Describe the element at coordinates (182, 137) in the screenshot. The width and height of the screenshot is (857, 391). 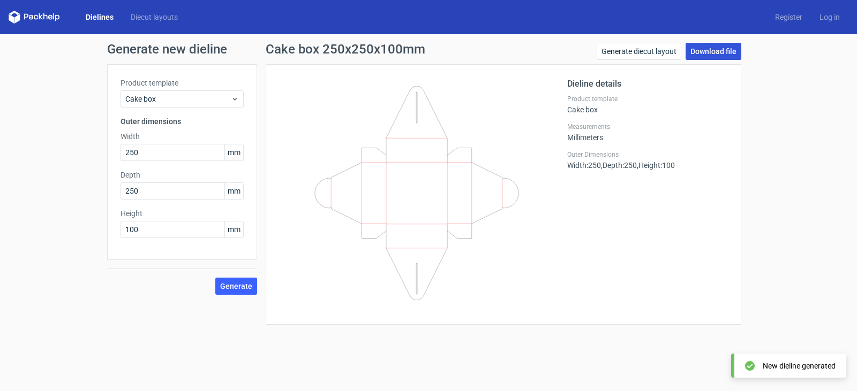
I see `label: Width` at that location.